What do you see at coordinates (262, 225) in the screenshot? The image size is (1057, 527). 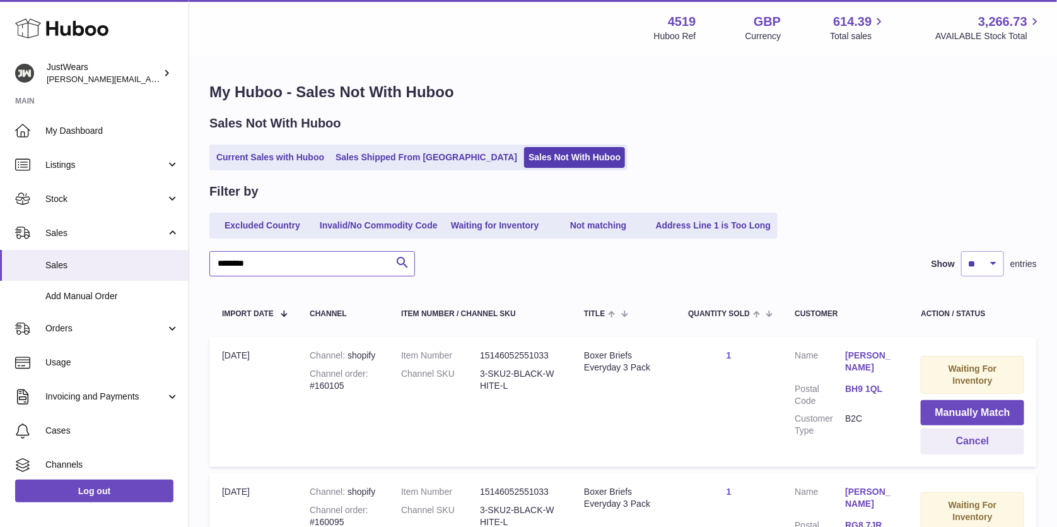 I see `a: Excluded Country` at bounding box center [262, 225].